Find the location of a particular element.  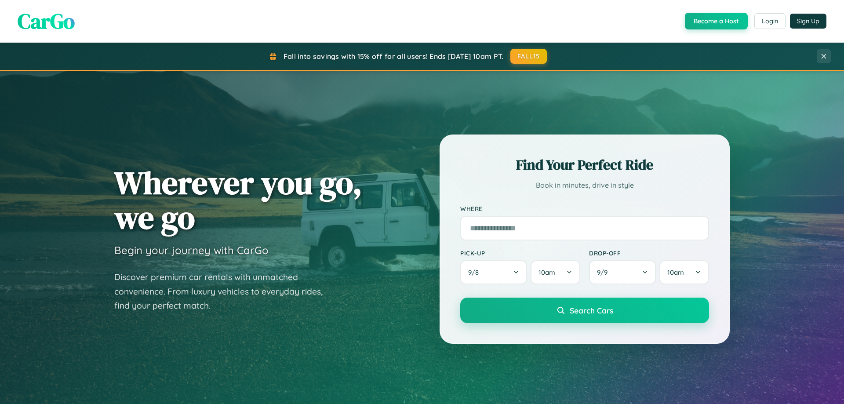

button: 9/9 is located at coordinates (622, 272).